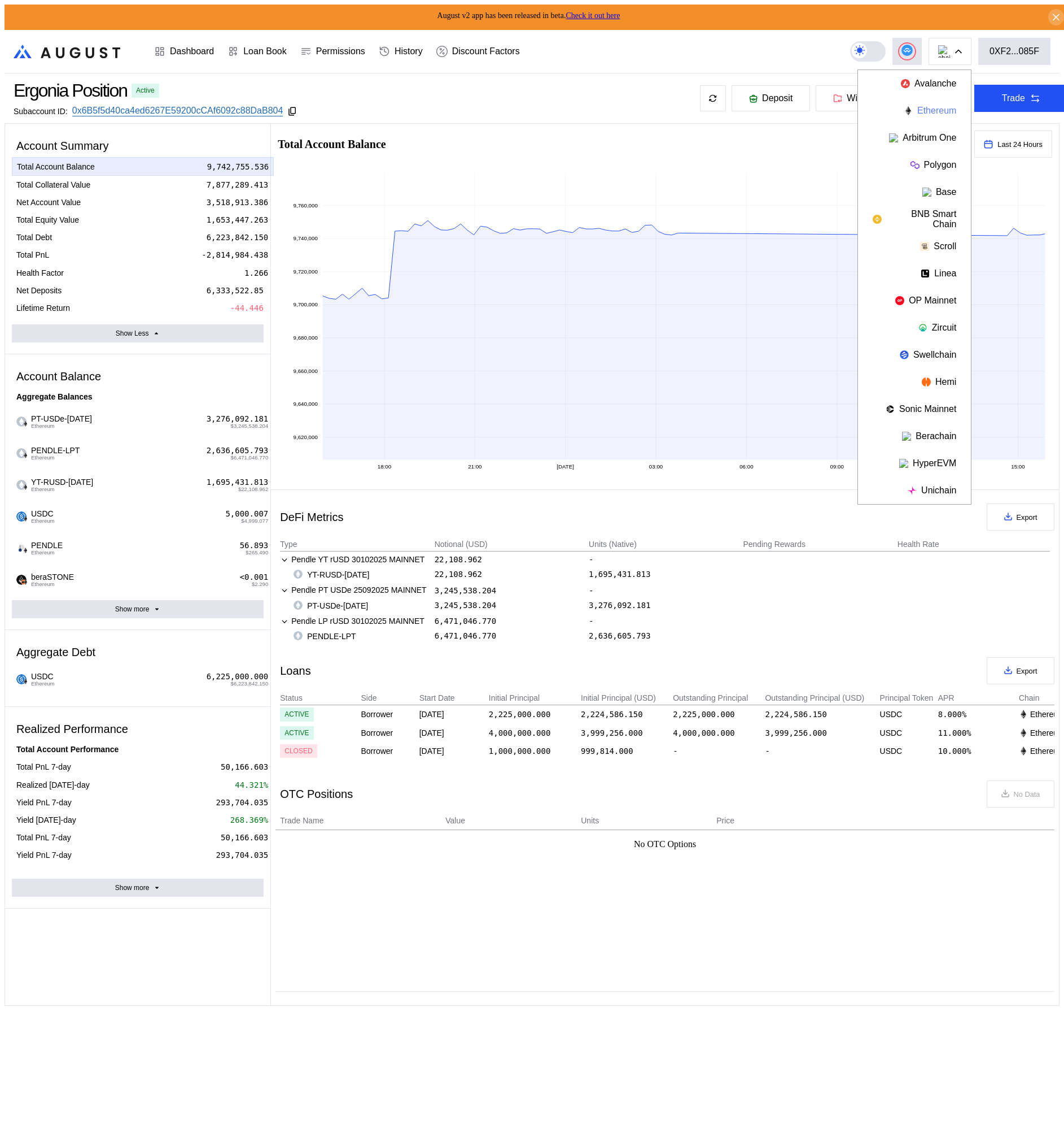  What do you see at coordinates (40, 273) in the screenshot?
I see `div: Health Factor` at bounding box center [40, 273].